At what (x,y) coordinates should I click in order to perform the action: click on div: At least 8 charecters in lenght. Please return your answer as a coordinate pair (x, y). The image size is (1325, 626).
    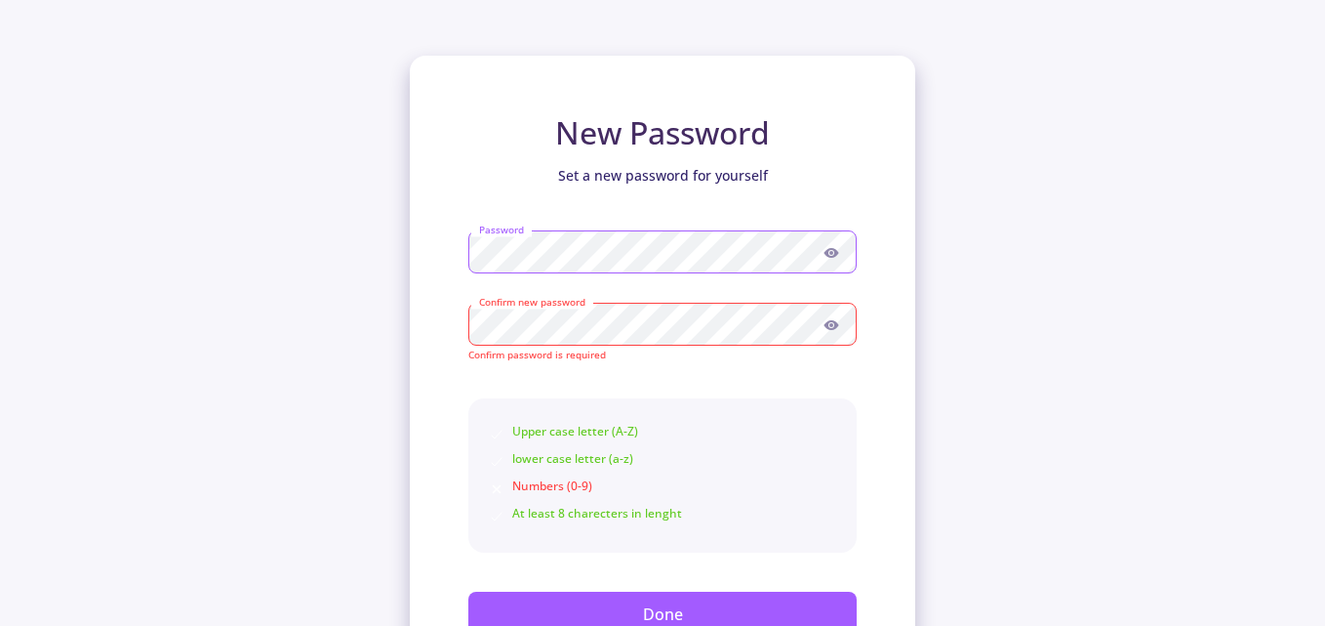
    Looking at the image, I should click on (663, 516).